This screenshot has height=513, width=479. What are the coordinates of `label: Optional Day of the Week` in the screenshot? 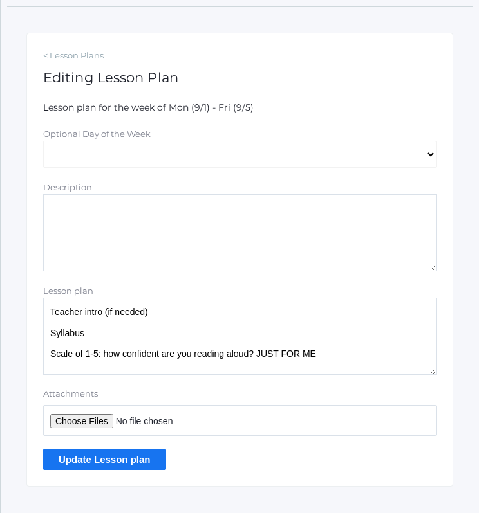 It's located at (97, 134).